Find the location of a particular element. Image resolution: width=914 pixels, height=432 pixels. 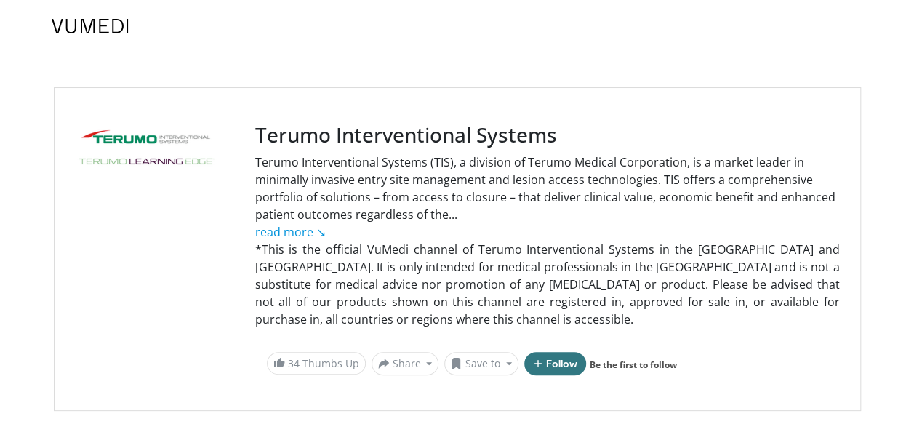

button: Share is located at coordinates (405, 364).